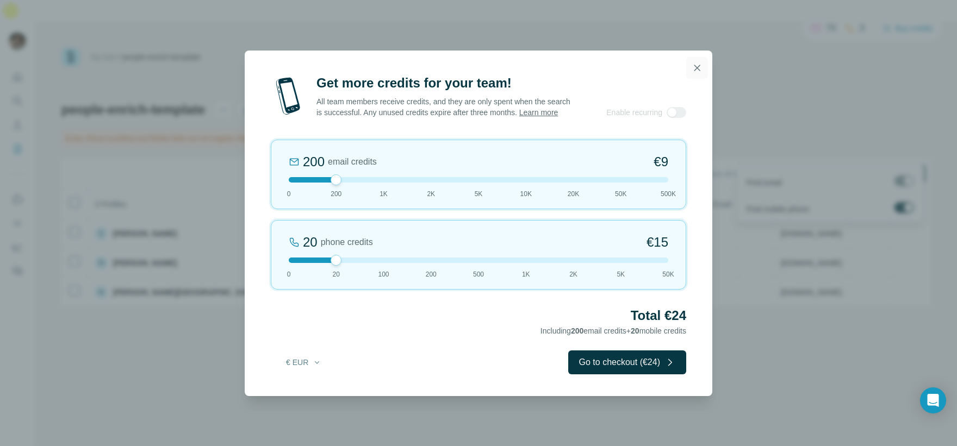 This screenshot has height=446, width=957. I want to click on span: 100, so click(383, 275).